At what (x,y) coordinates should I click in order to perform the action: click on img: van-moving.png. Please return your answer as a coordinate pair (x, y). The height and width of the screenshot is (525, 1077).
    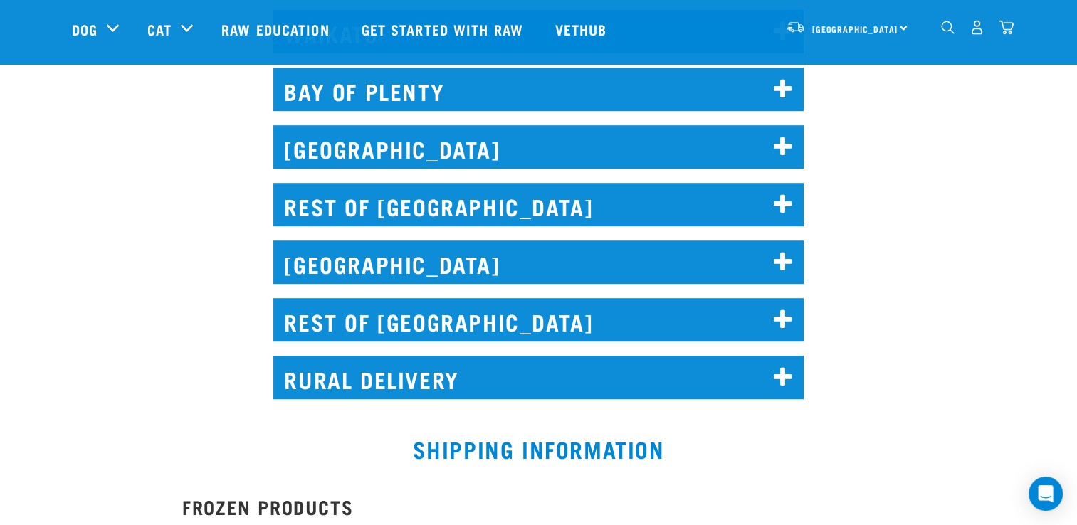
    Looking at the image, I should click on (795, 27).